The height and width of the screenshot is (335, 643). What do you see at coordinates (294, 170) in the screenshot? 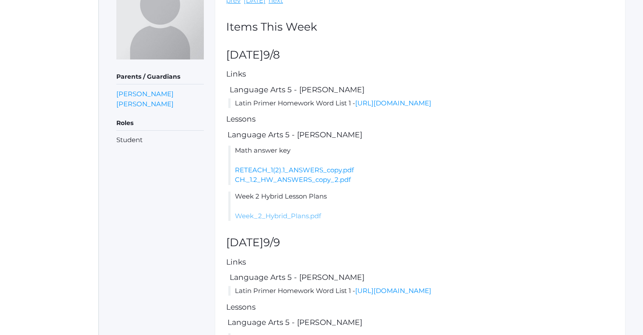
I see `a: RETEACH_1(2).1_ANSWERS_copy.pdf` at bounding box center [294, 170].